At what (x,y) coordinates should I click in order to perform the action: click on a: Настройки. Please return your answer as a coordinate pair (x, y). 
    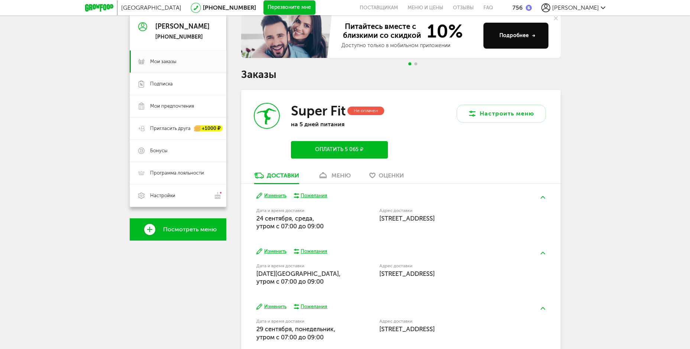
    Looking at the image, I should click on (178, 195).